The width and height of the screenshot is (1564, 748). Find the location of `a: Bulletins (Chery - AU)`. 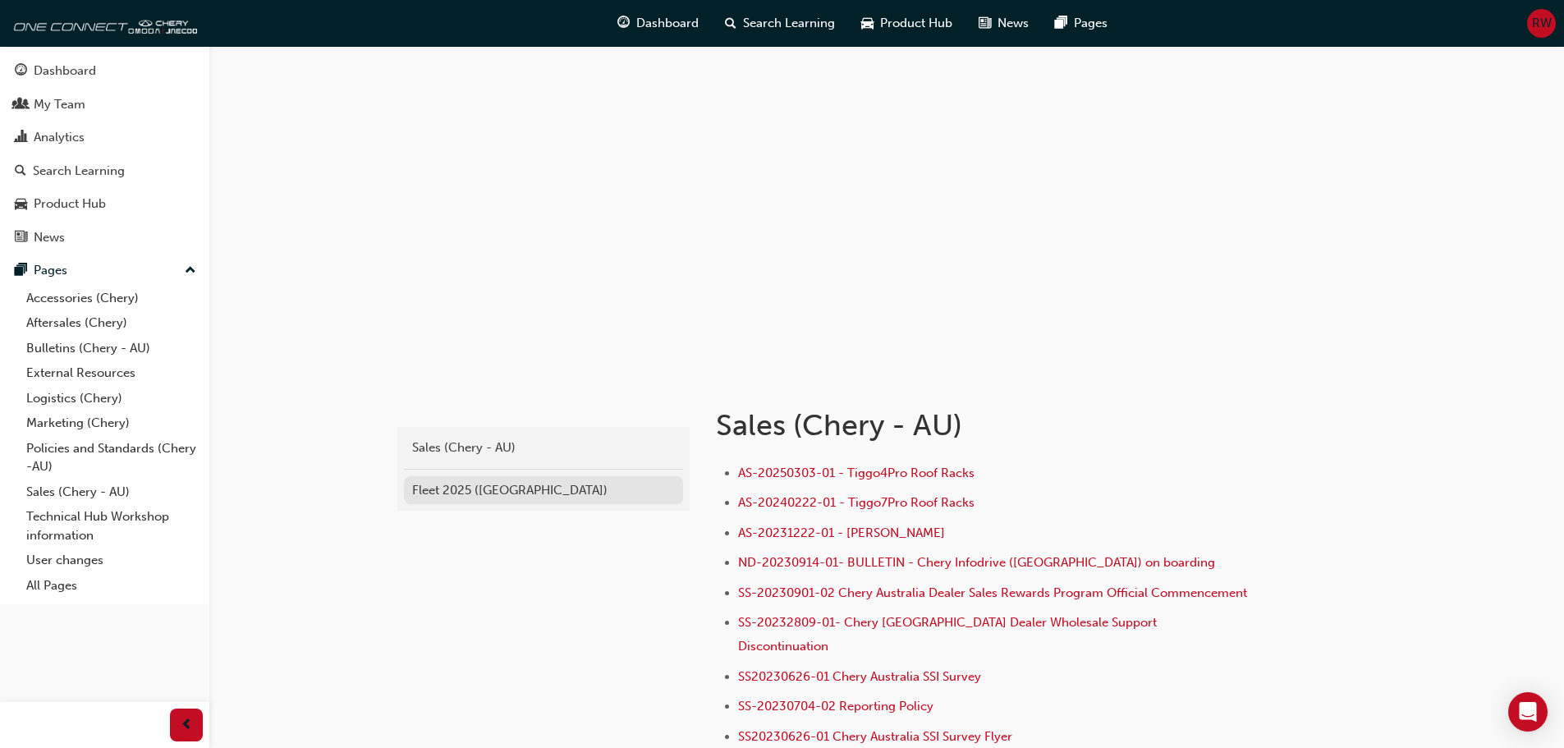

a: Bulletins (Chery - AU) is located at coordinates (111, 348).